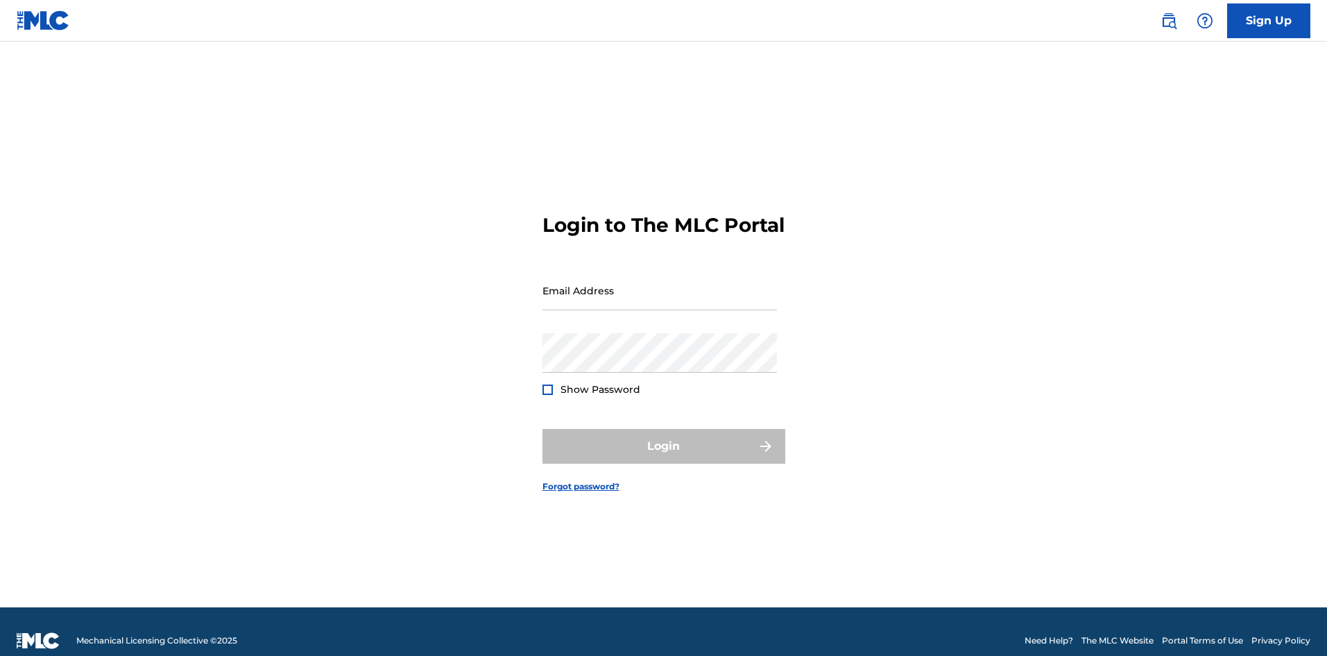 Image resolution: width=1327 pixels, height=656 pixels. What do you see at coordinates (1281, 640) in the screenshot?
I see `a: Privacy Policy` at bounding box center [1281, 640].